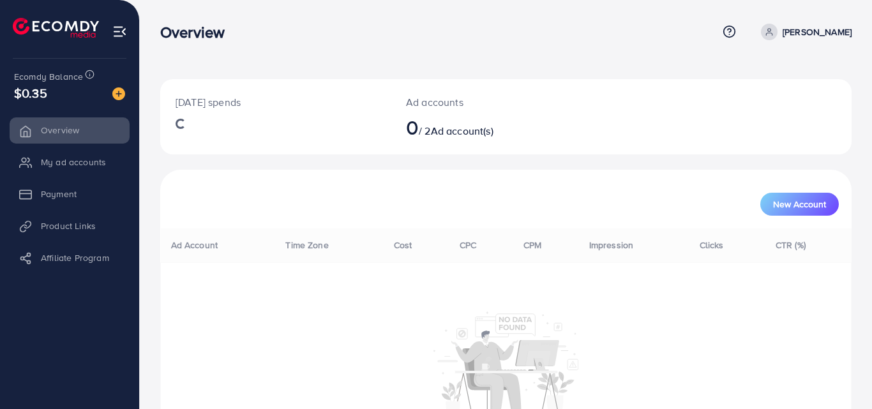 The width and height of the screenshot is (872, 409). What do you see at coordinates (56, 27) in the screenshot?
I see `a: logo` at bounding box center [56, 27].